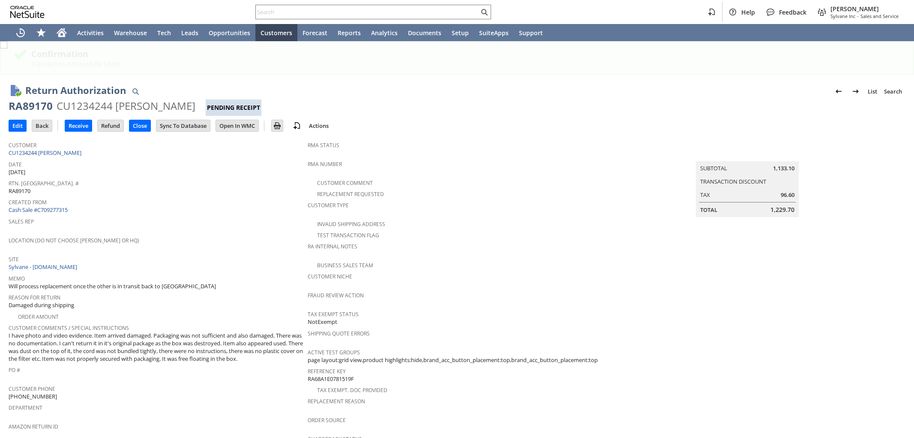 The image size is (914, 438). What do you see at coordinates (297, 126) in the screenshot?
I see `img: add-record.svg` at bounding box center [297, 126].